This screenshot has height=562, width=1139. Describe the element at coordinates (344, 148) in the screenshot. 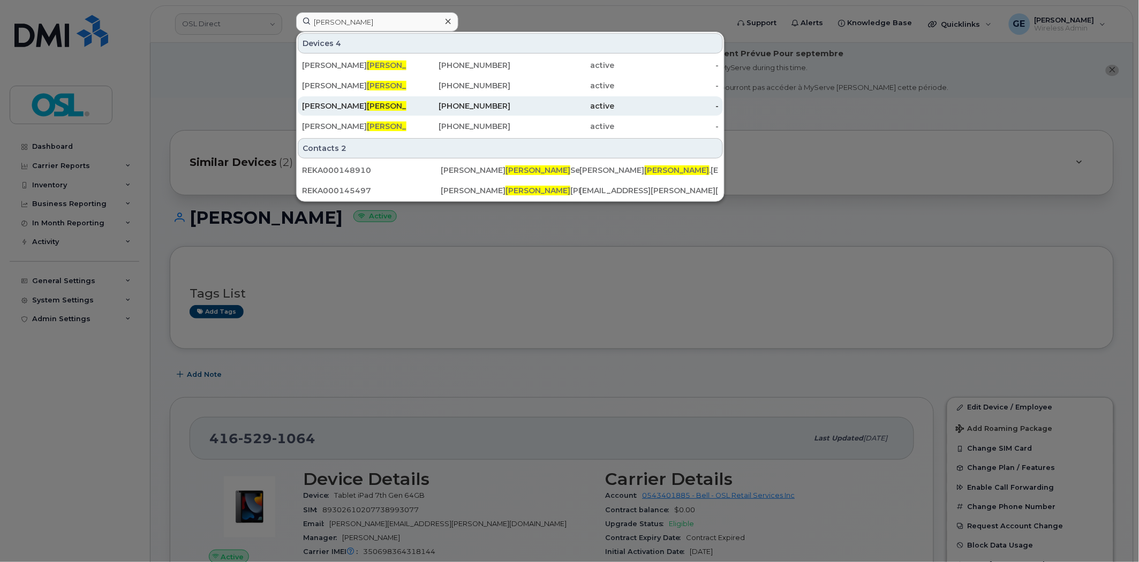

I see `span: 2` at that location.